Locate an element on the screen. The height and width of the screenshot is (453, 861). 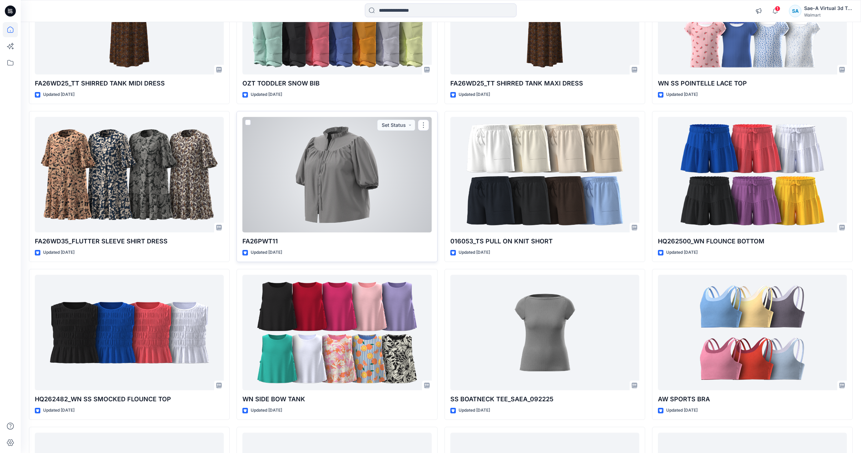
a: HQ262500_WN FLOUNCE BOTTOM is located at coordinates (753, 175).